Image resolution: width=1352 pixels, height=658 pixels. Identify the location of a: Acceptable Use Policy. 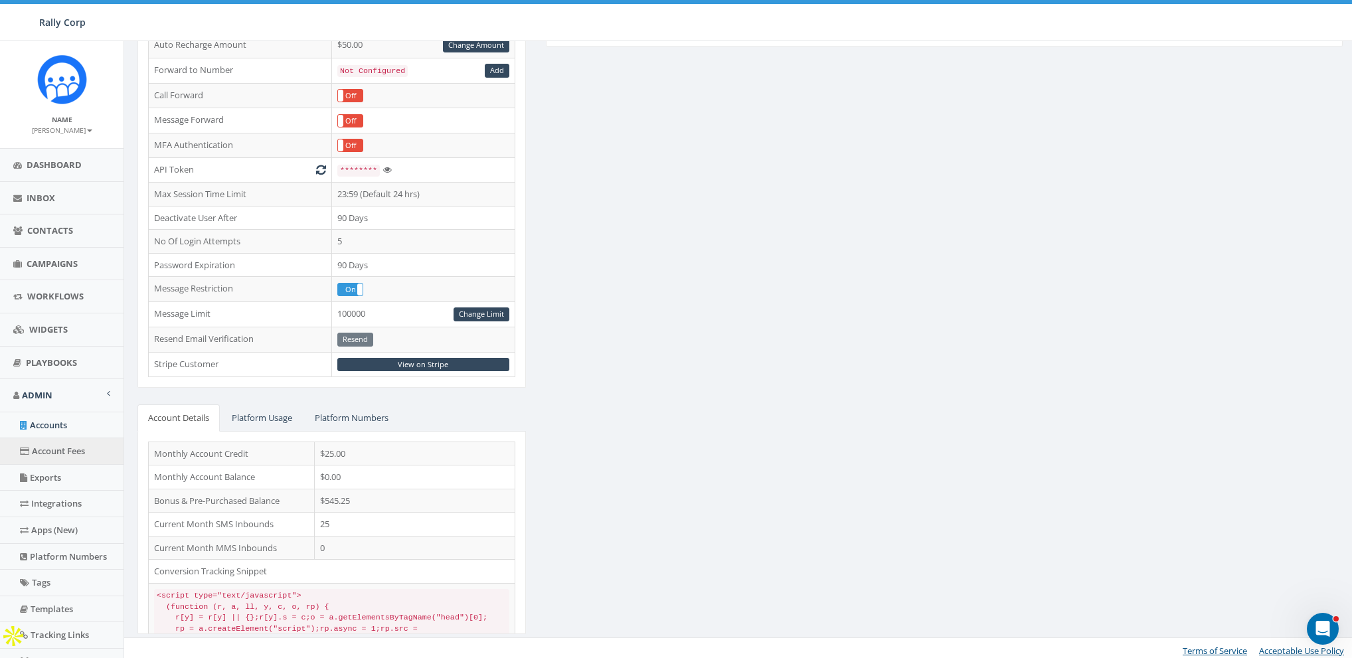
(1301, 651).